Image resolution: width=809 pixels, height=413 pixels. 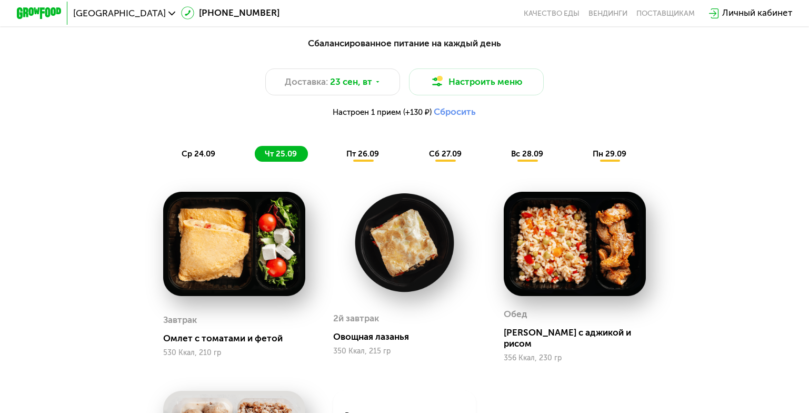 I want to click on div: Личный кабинет, so click(x=757, y=13).